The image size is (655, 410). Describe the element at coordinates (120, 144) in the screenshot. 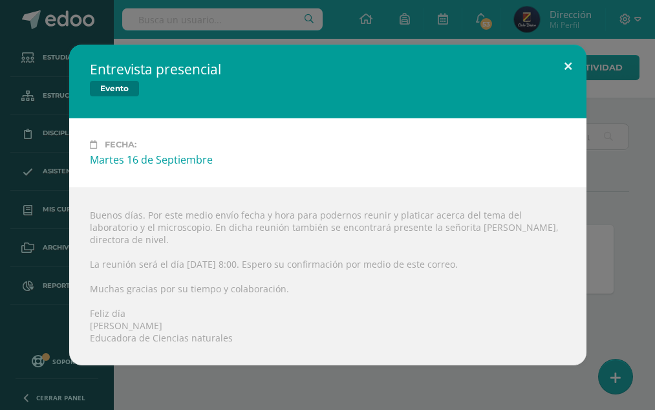

I see `span: Fecha:` at that location.